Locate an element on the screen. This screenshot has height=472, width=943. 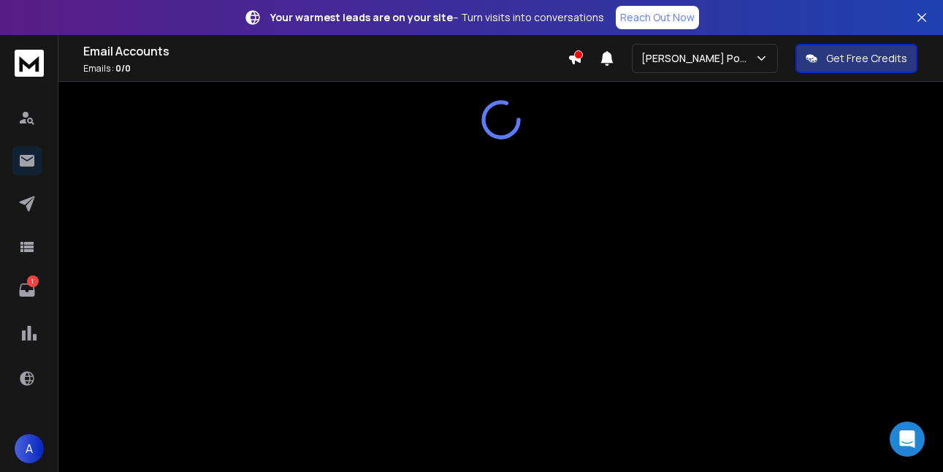
p: Reach Out Now is located at coordinates (658, 18).